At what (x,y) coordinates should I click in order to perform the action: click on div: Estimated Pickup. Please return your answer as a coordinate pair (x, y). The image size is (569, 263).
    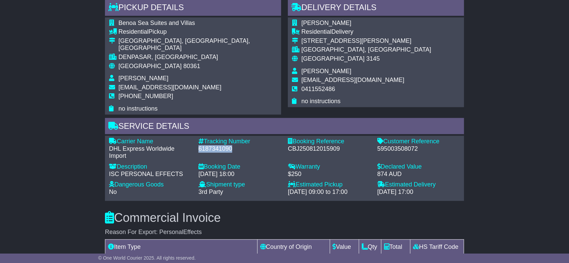
    Looking at the image, I should click on (329, 185).